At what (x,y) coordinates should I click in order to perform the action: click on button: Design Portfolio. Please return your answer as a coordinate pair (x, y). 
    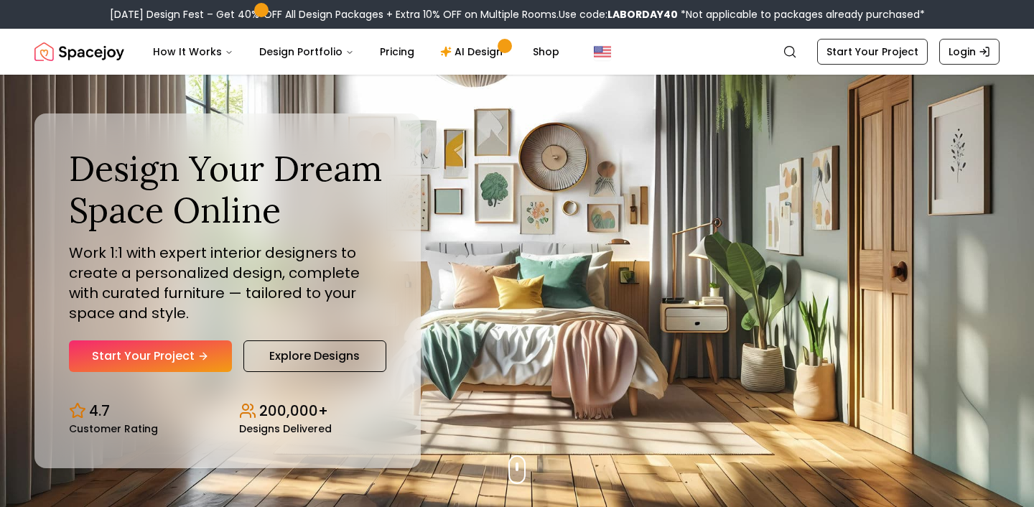
    Looking at the image, I should click on (307, 52).